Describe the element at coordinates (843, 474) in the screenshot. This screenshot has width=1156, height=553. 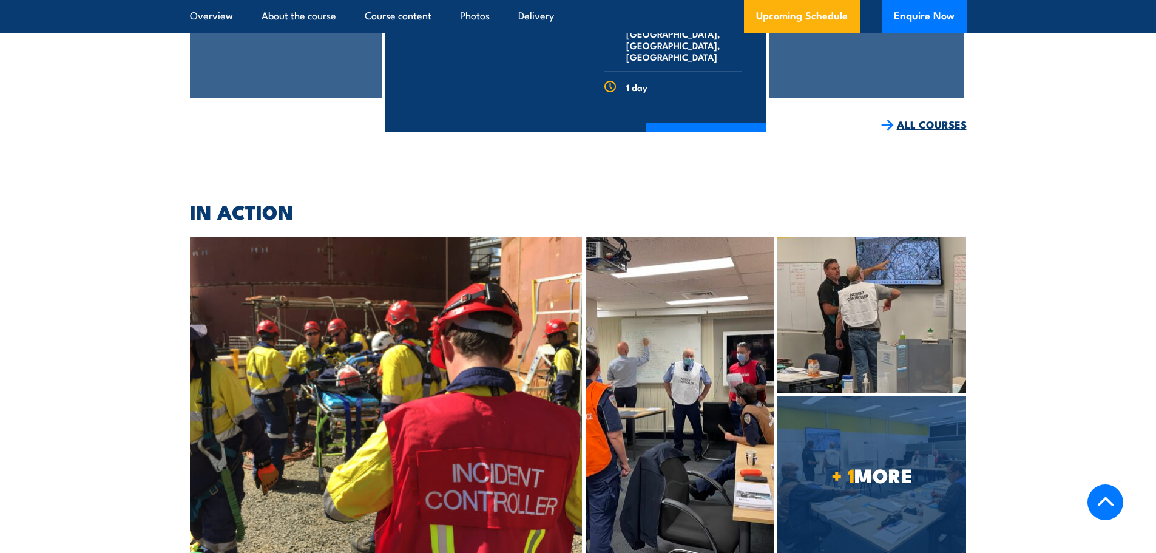
I see `strong: + 1` at that location.